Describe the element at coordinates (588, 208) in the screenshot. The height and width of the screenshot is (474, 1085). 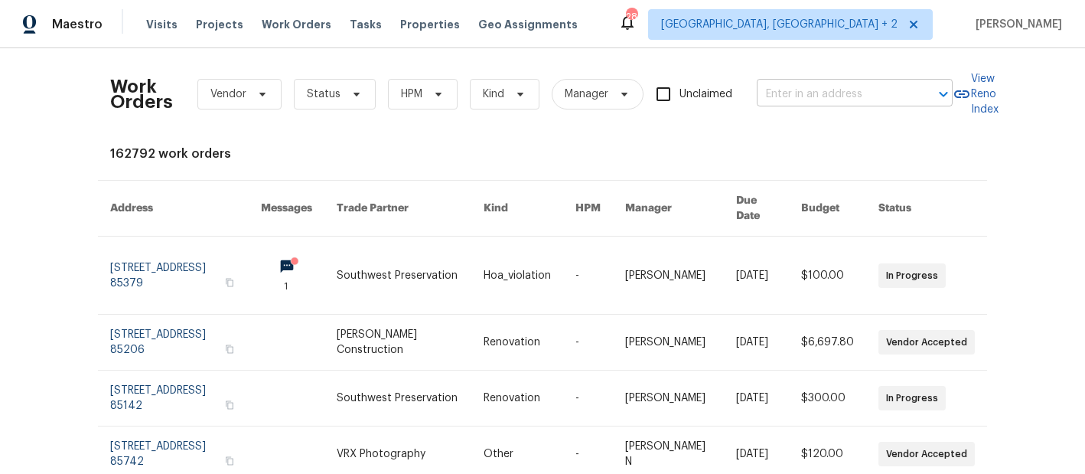
I see `th: HPM` at that location.